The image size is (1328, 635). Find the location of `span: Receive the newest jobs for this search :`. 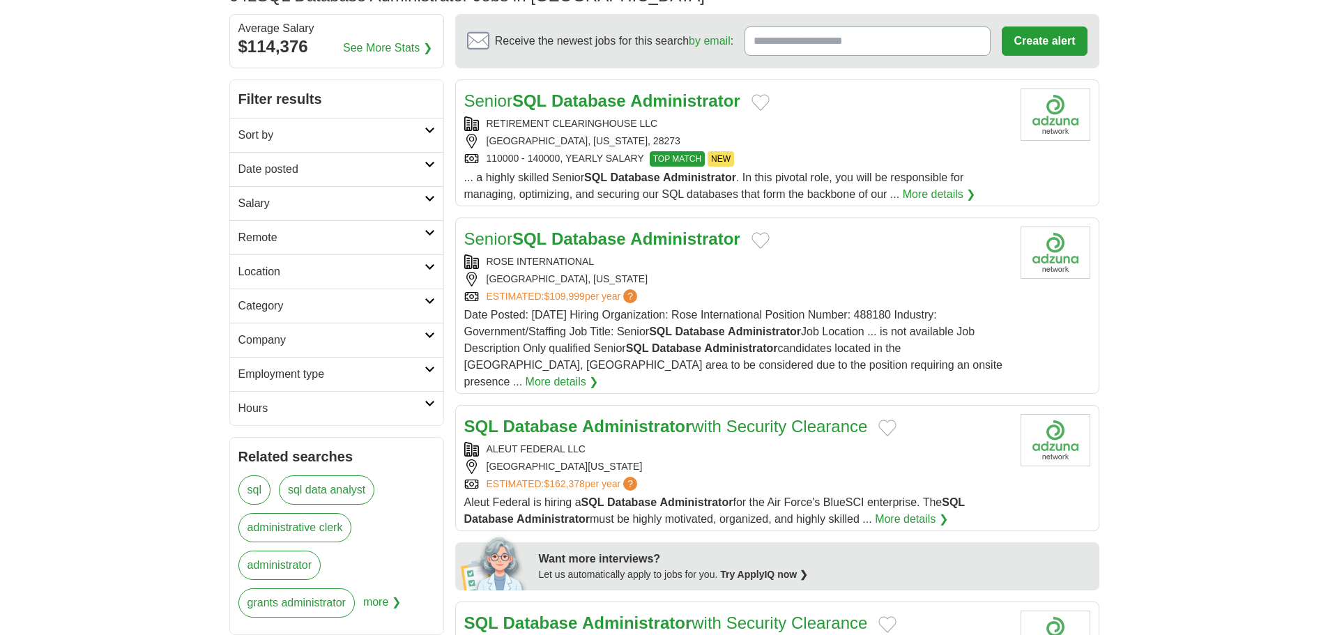

span: Receive the newest jobs for this search : is located at coordinates (614, 41).